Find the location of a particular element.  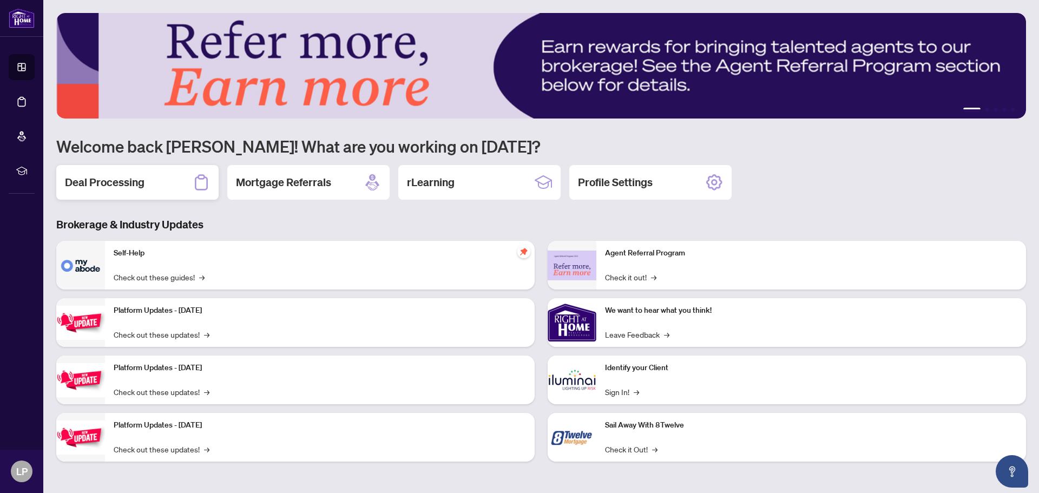

img: Sail Away With 8Twelve is located at coordinates (572, 437).